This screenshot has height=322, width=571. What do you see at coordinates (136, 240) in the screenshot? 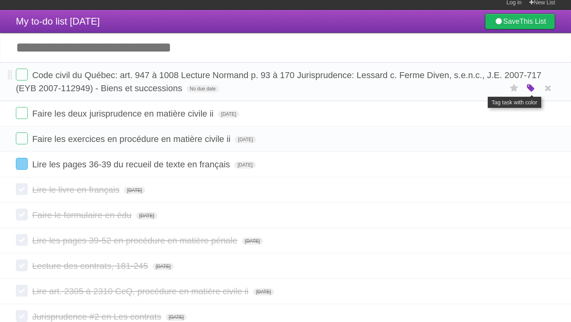
I see `span: Lire les pages 39-52 en procédure en matière pénale` at bounding box center [136, 240].